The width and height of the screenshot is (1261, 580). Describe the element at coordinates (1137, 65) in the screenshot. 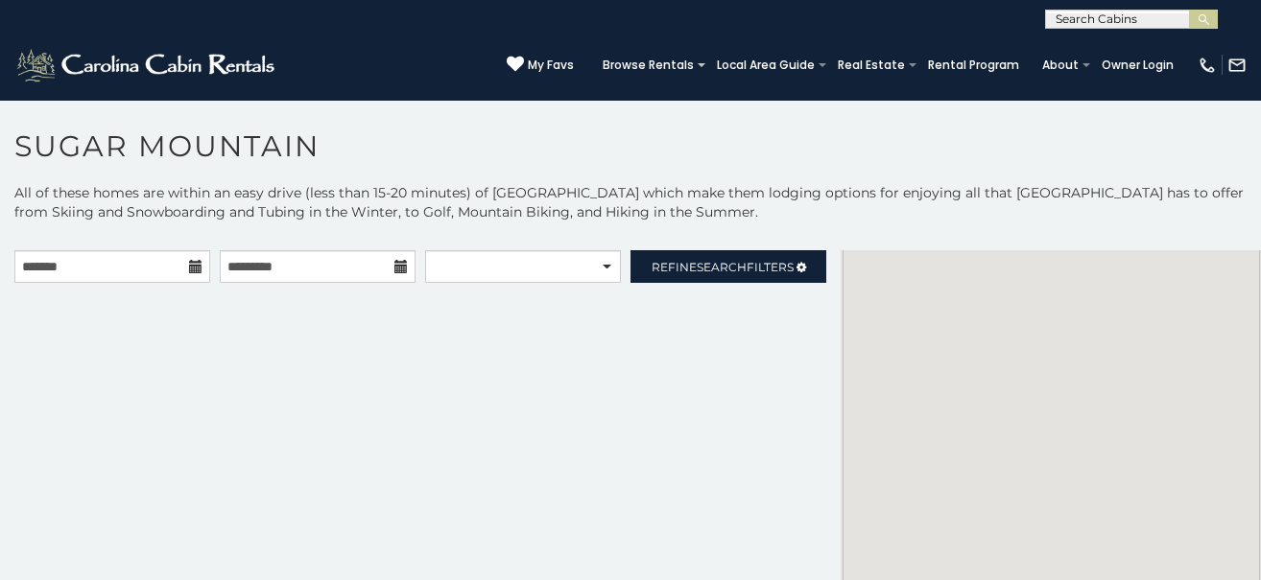

I see `a: Owner Login` at that location.